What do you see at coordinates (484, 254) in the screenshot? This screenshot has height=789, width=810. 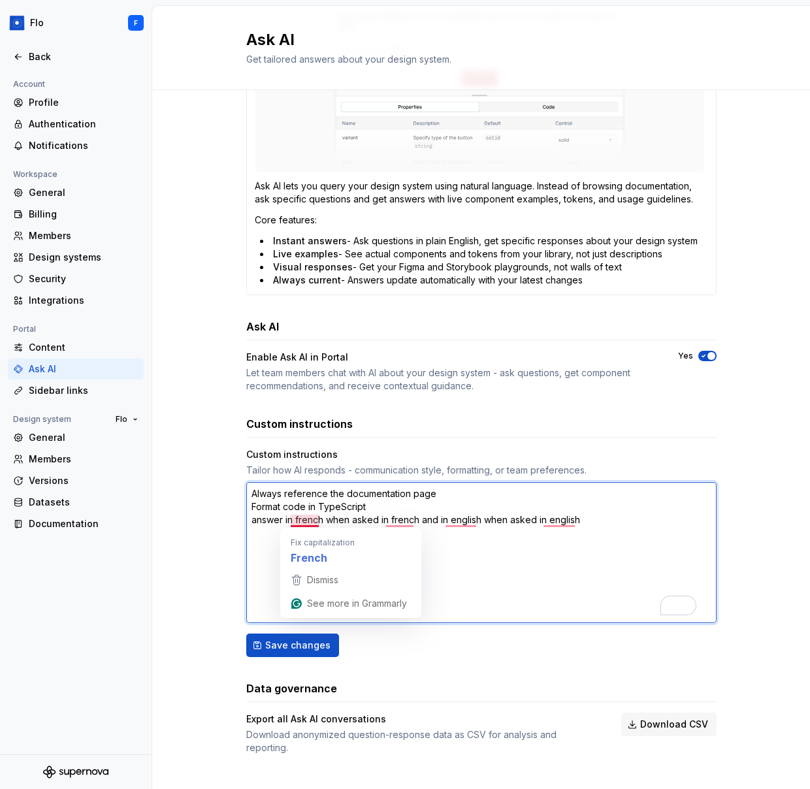 I see `li: - See actual components and tokens from your library, not just descriptions` at bounding box center [484, 254].